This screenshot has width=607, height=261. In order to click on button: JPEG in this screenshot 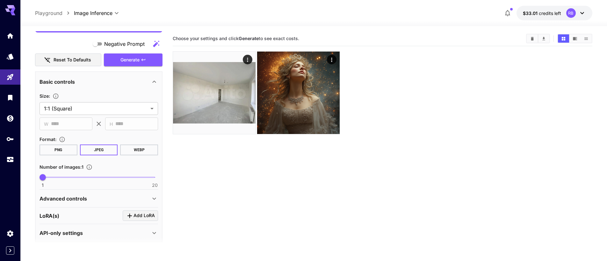, I will do `click(99, 150)`.